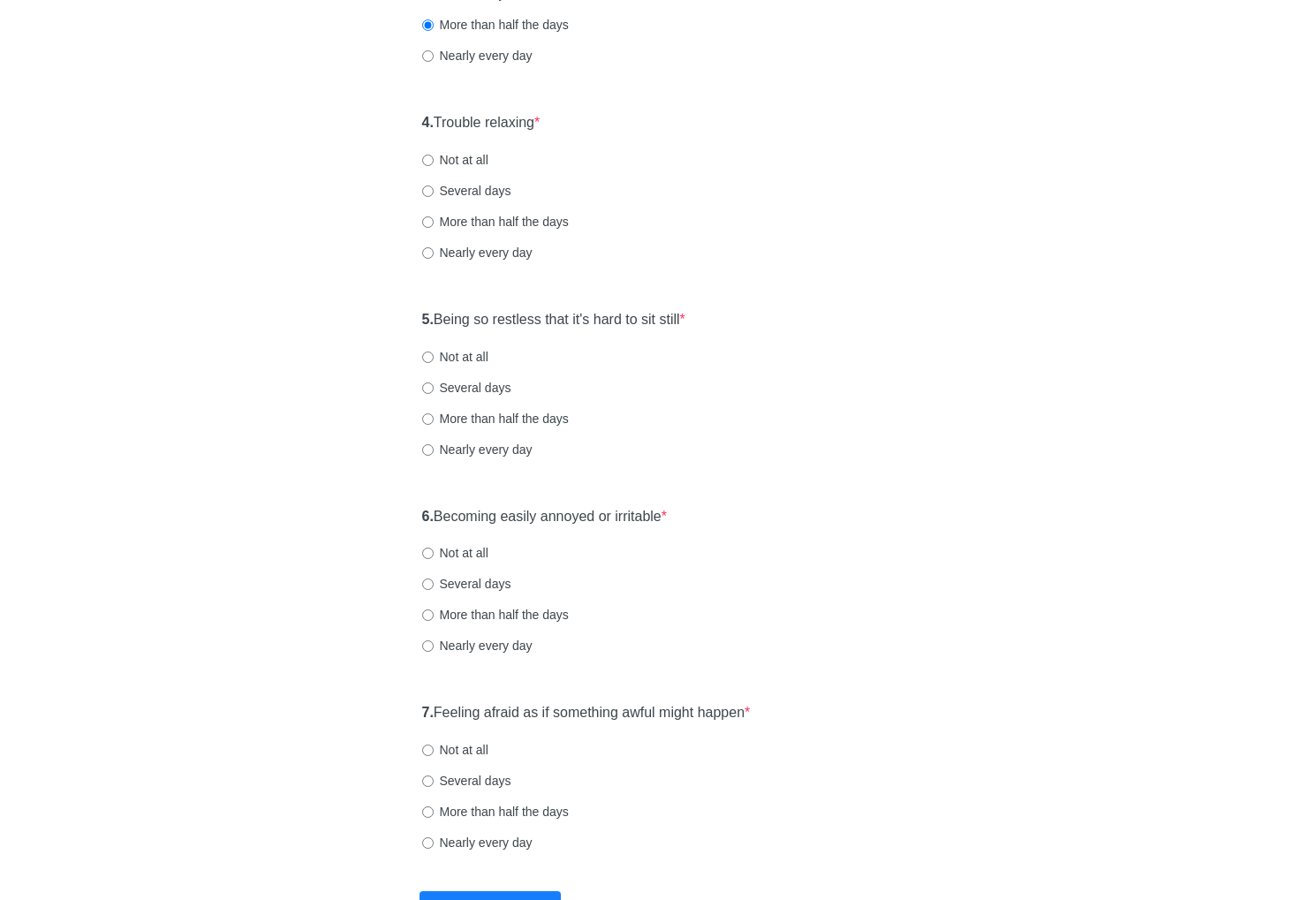  I want to click on strong: 7., so click(428, 712).